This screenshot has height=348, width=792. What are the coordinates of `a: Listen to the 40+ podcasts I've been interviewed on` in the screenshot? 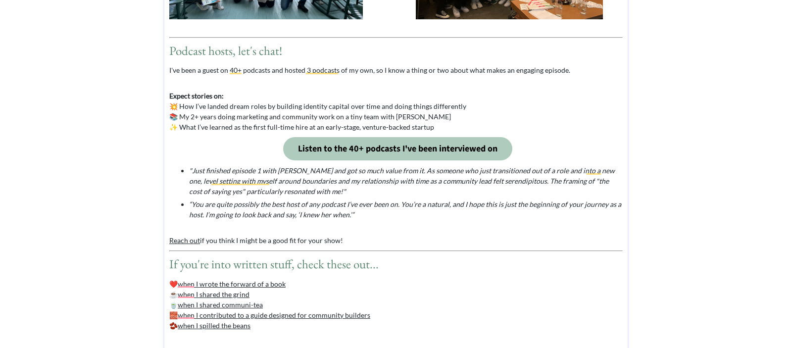 It's located at (397, 148).